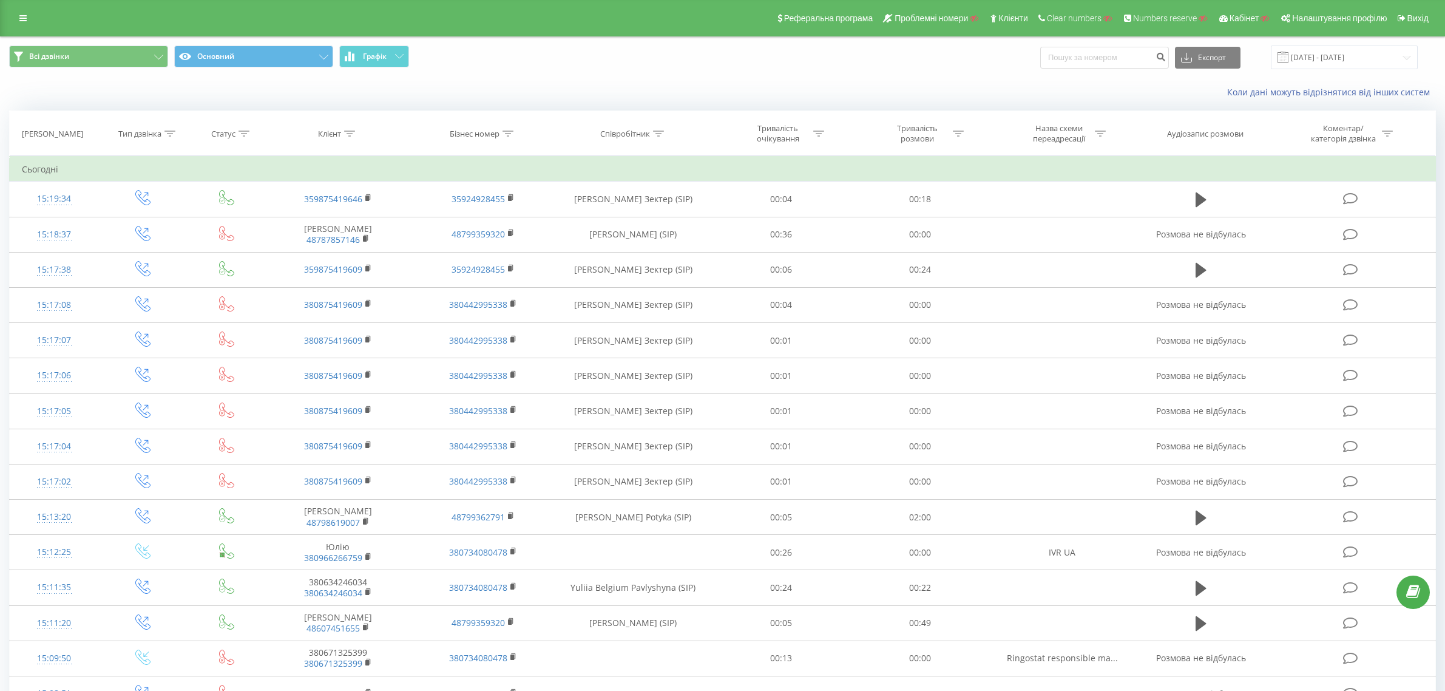  I want to click on td: Yuliia Belgium Pavlyshyna (SIP), so click(633, 588).